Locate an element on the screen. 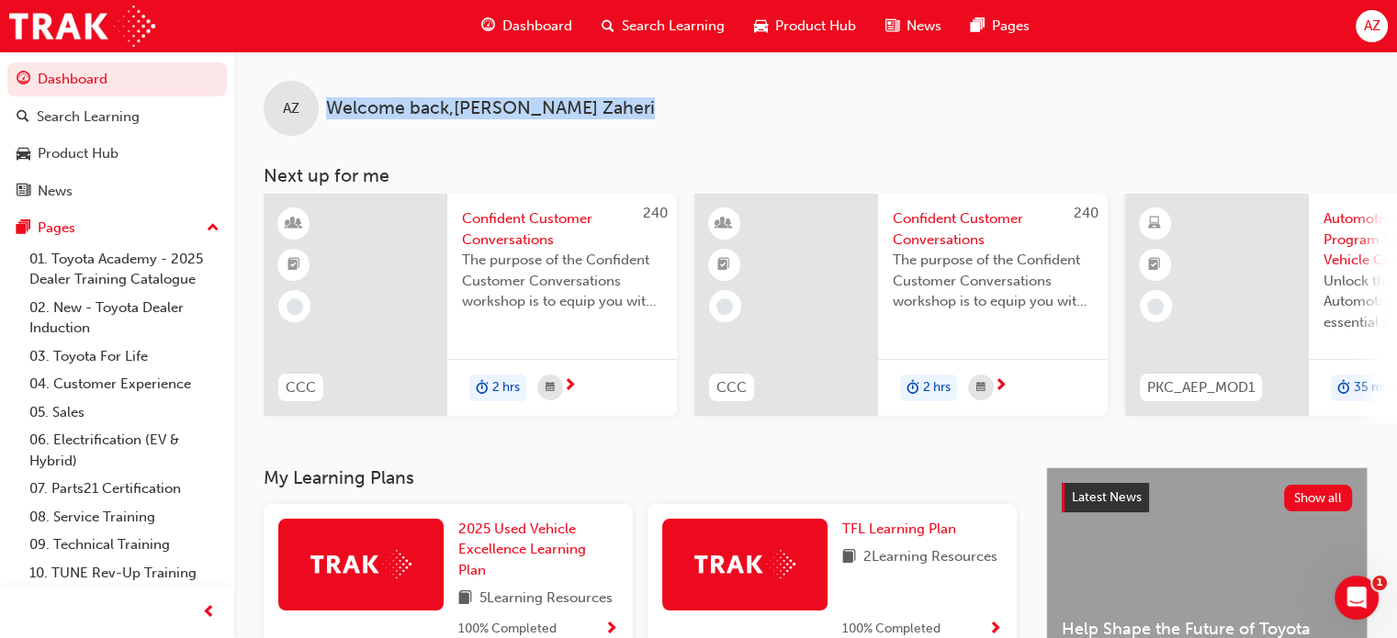 The height and width of the screenshot is (638, 1397). a: Product Hub is located at coordinates (117, 153).